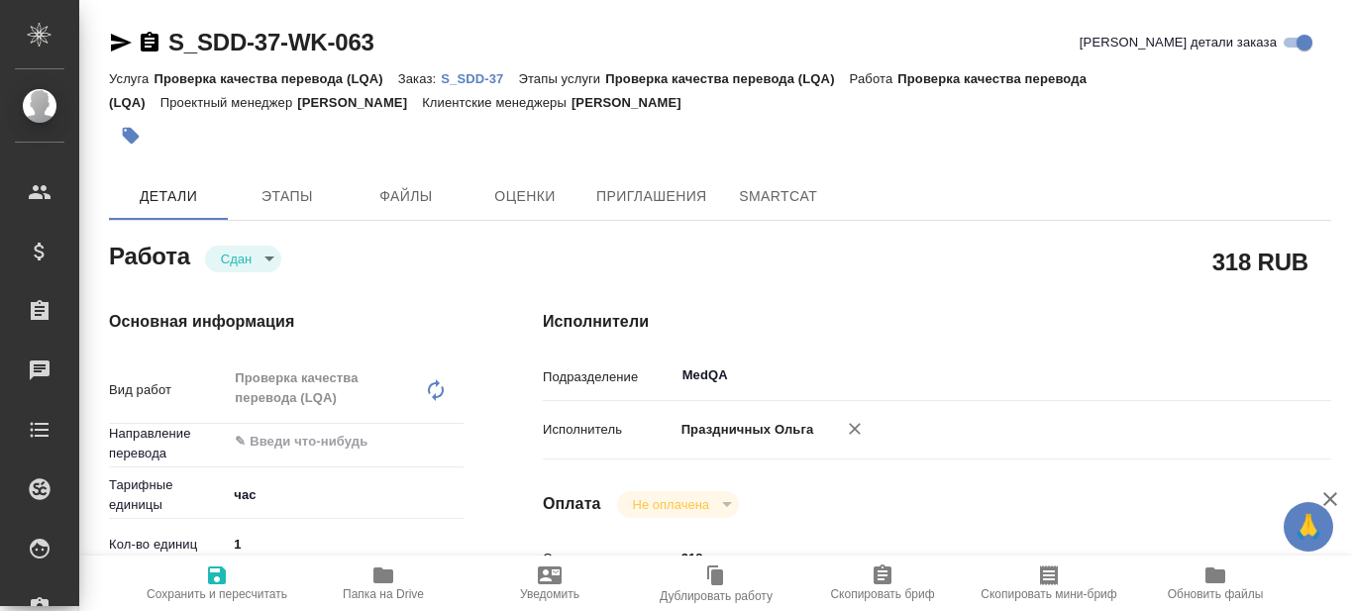  What do you see at coordinates (652, 196) in the screenshot?
I see `span: Приглашения` at bounding box center [652, 196].